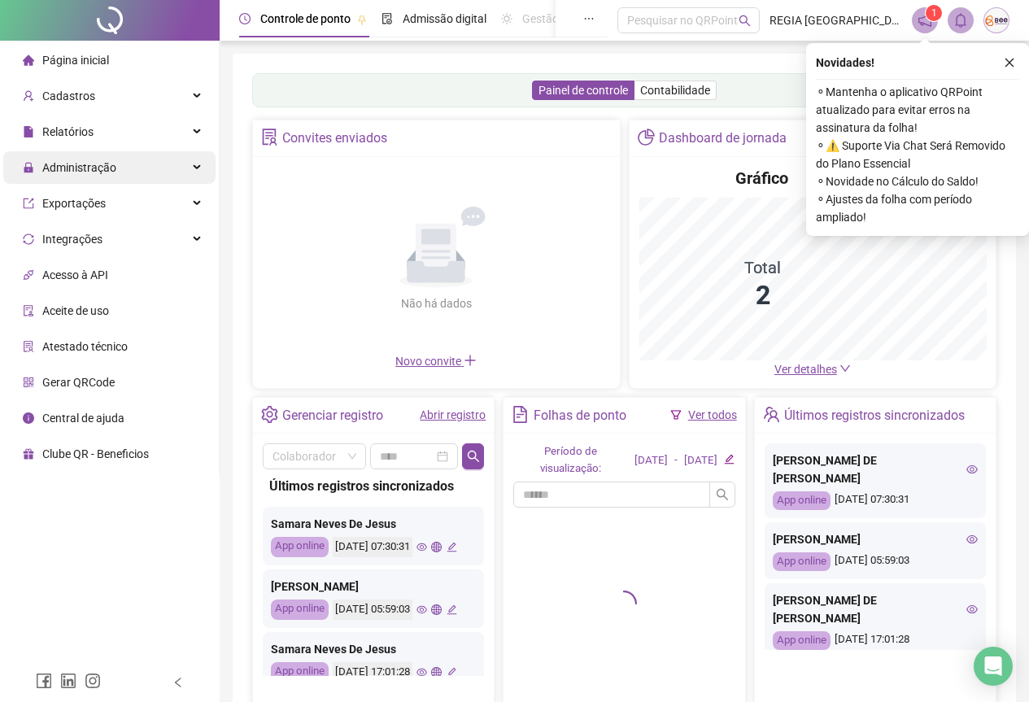 This screenshot has height=702, width=1029. I want to click on div: Dashboard de jornada, so click(723, 138).